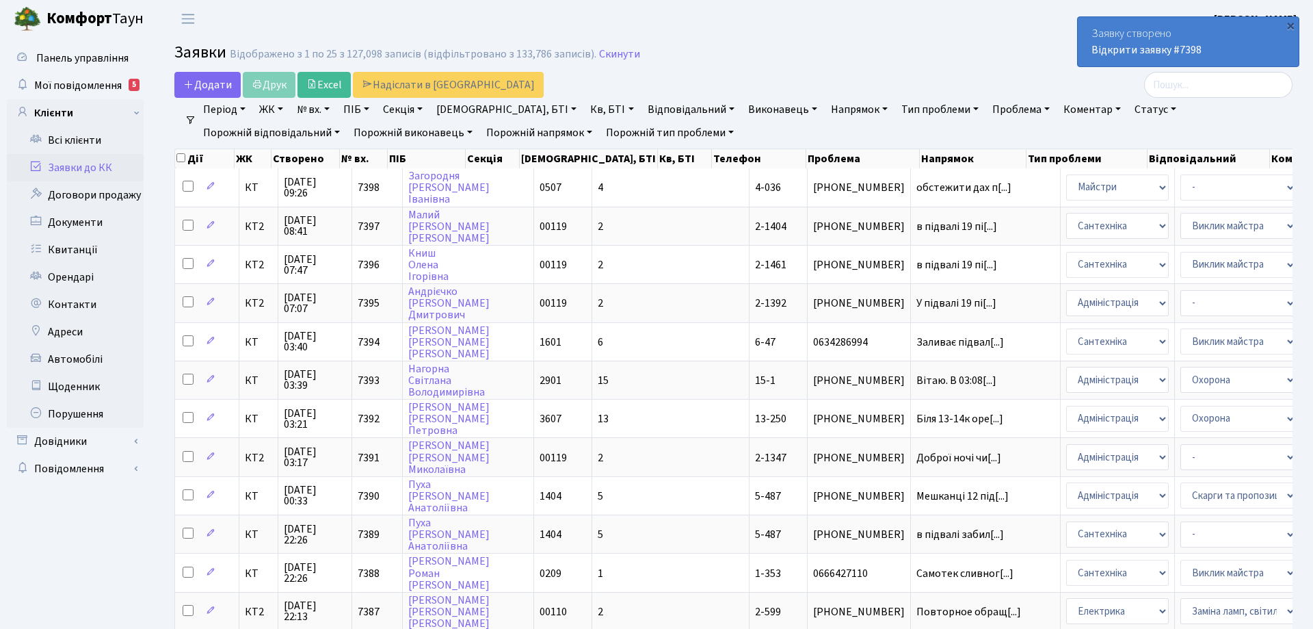  I want to click on a: Щоденник, so click(75, 386).